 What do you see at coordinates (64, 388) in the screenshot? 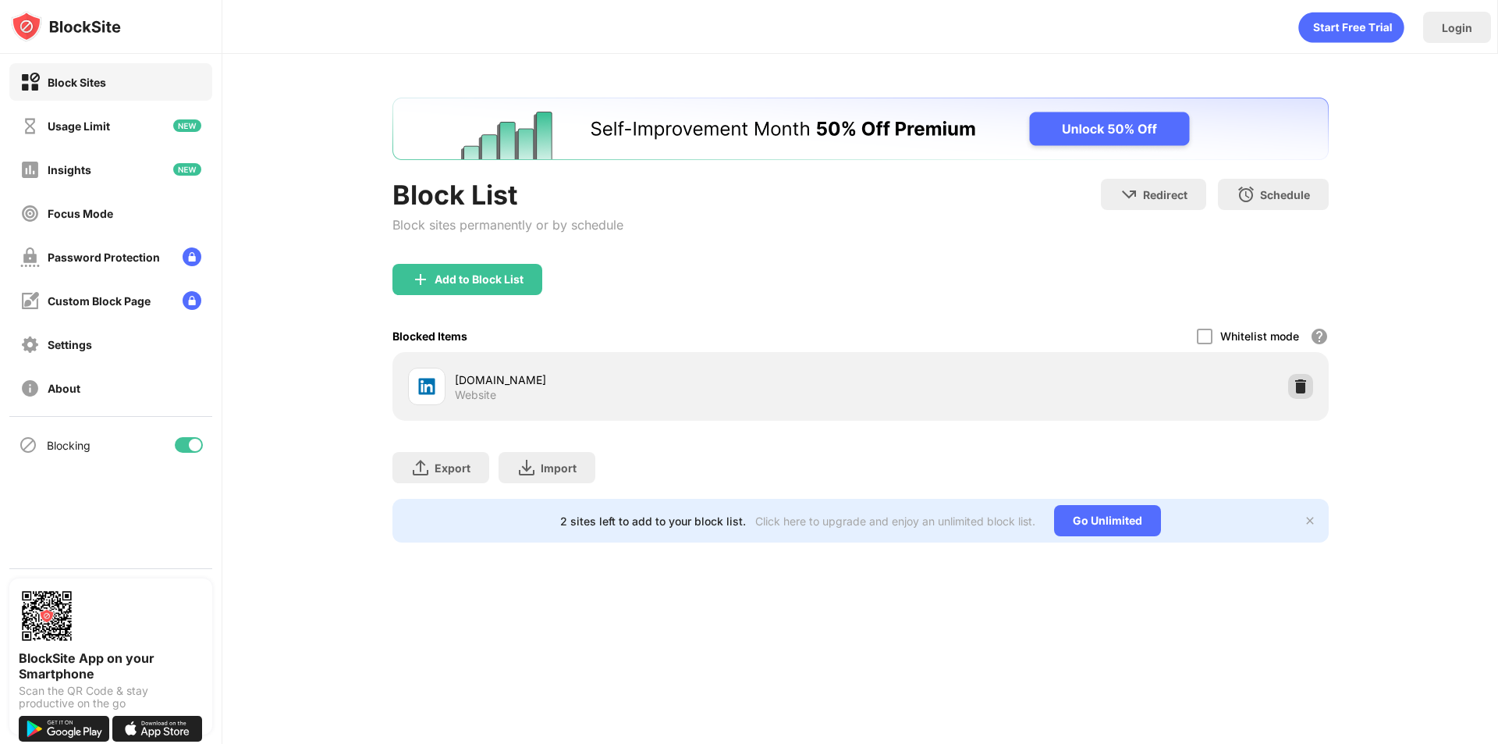
I see `div: About` at bounding box center [64, 388].